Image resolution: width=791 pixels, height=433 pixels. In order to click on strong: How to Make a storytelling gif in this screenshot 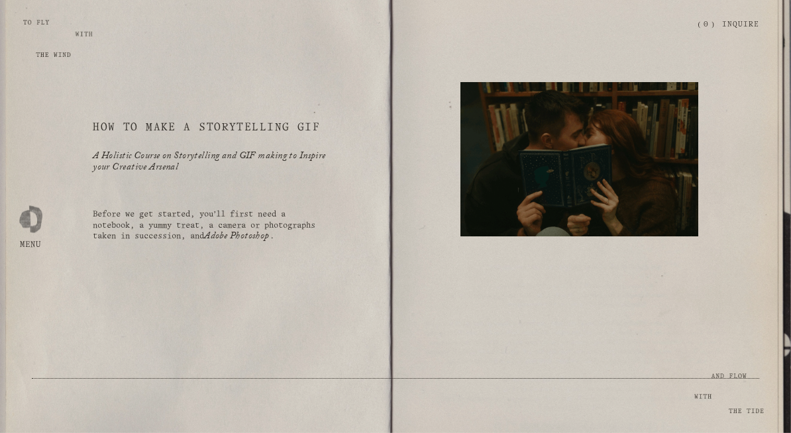, I will do `click(206, 127)`.